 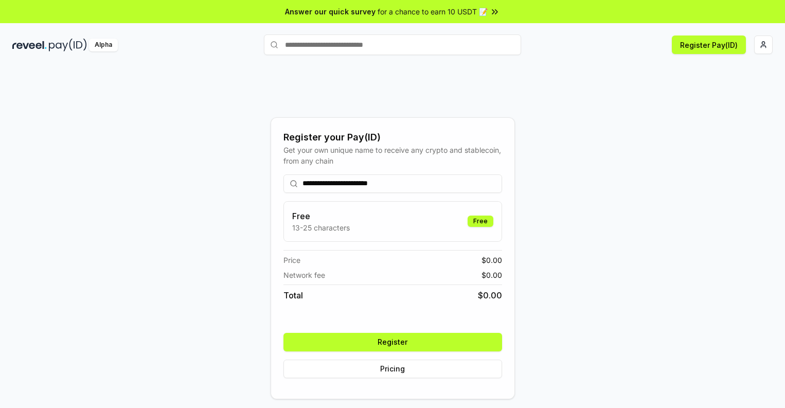 I want to click on span: Price, so click(x=292, y=260).